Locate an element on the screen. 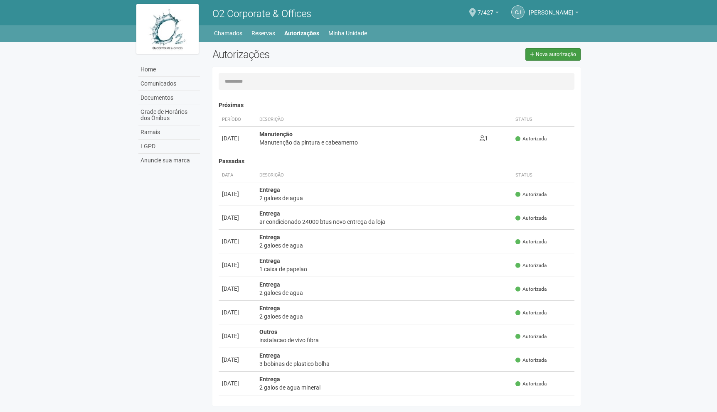  div: Manutenção da pintura e cabeamento is located at coordinates (366, 142).